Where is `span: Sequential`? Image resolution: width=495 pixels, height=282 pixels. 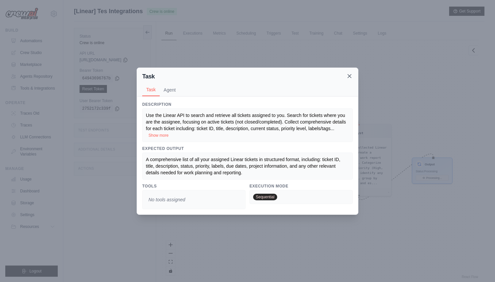 span: Sequential is located at coordinates (265, 197).